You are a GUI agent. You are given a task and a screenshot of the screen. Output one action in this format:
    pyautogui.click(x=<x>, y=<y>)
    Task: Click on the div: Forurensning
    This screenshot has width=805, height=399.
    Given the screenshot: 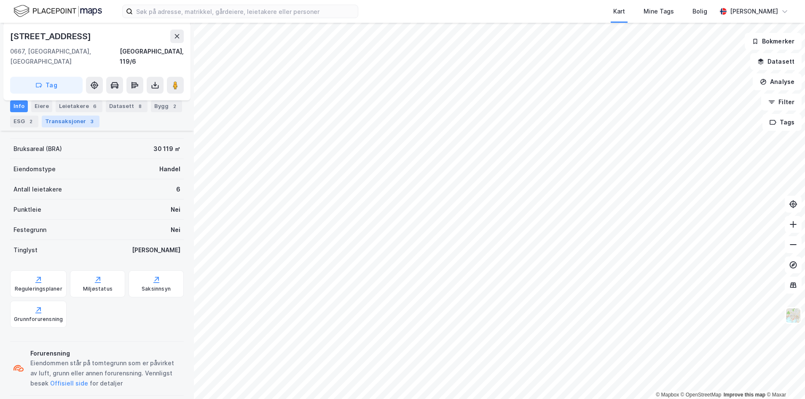 What is the action you would take?
    pyautogui.click(x=105, y=353)
    